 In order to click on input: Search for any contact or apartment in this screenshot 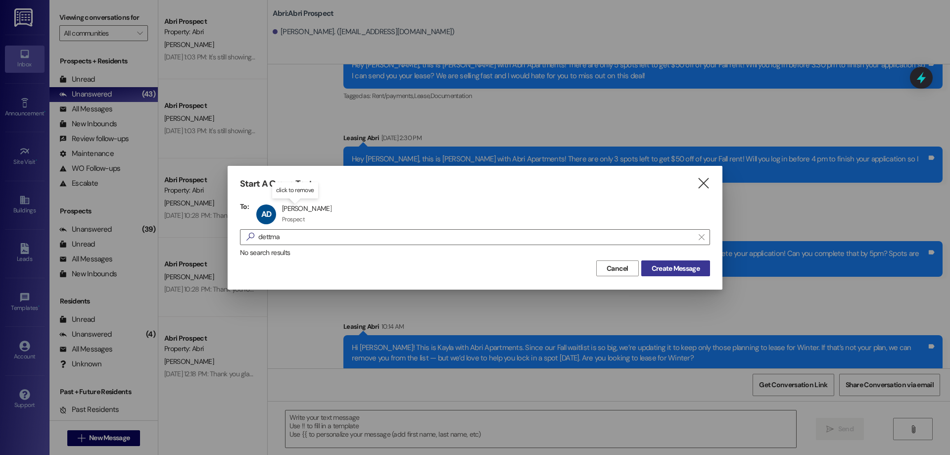, I will do `click(476, 237)`.